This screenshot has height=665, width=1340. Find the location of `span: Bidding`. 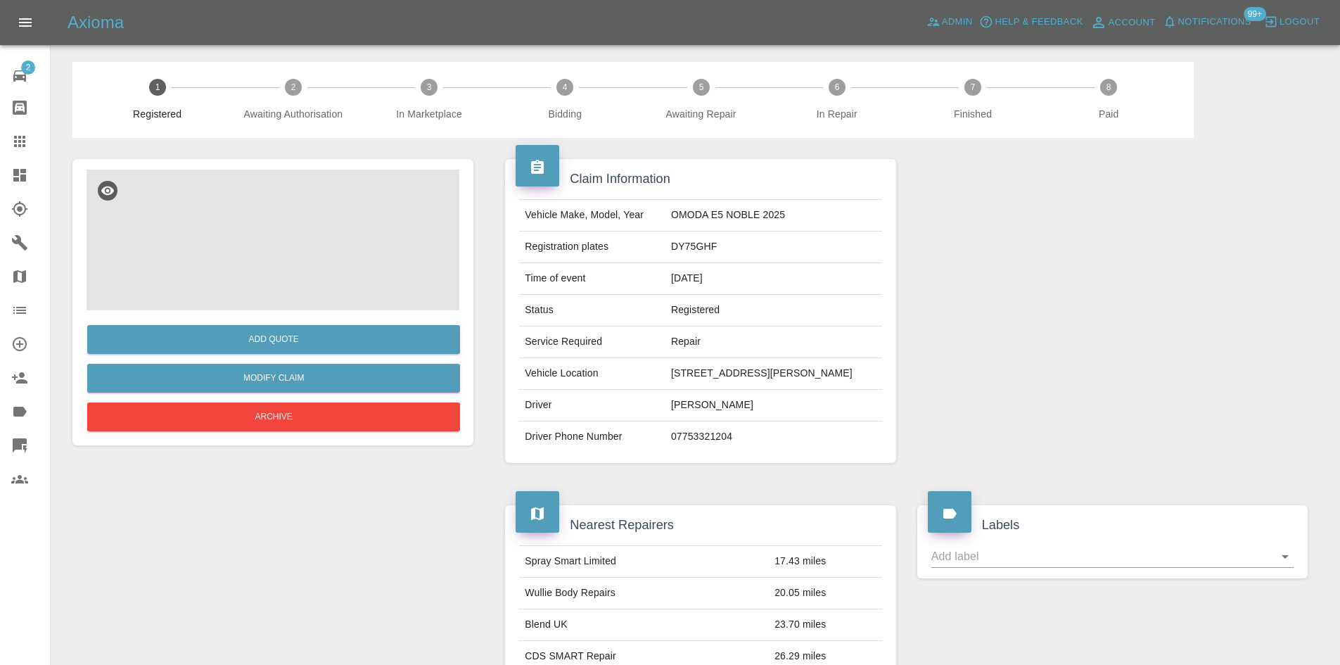

span: Bidding is located at coordinates (565, 114).